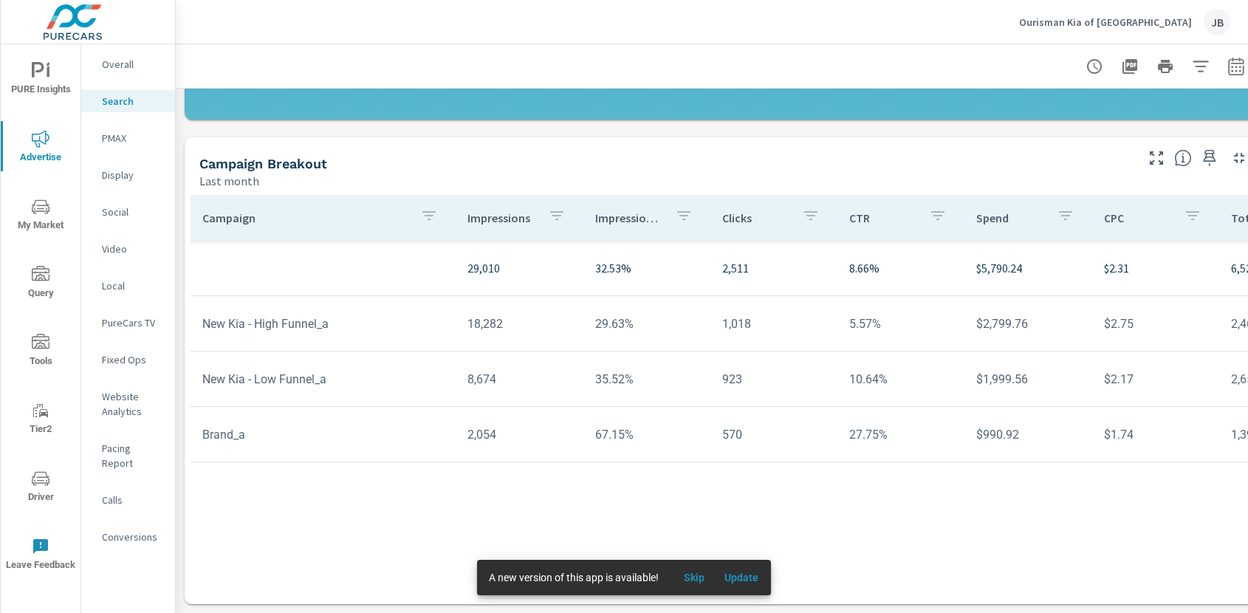  What do you see at coordinates (647, 323) in the screenshot?
I see `td: 29.63%` at bounding box center [647, 323].